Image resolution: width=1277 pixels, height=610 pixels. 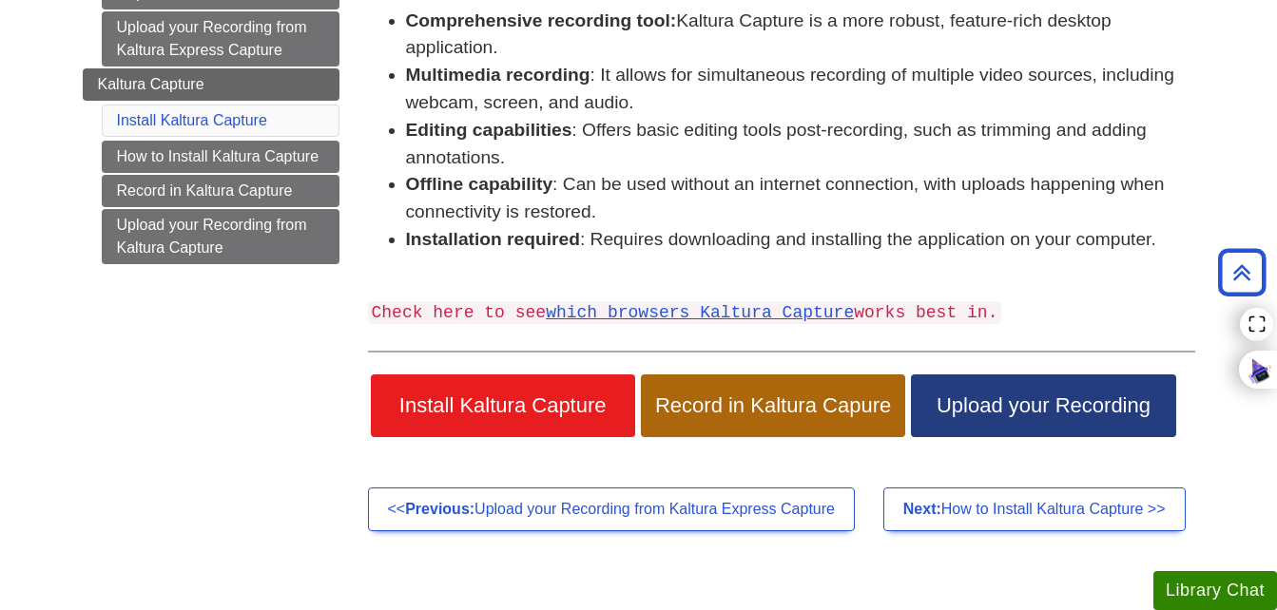 I want to click on strong: Installation required, so click(x=493, y=239).